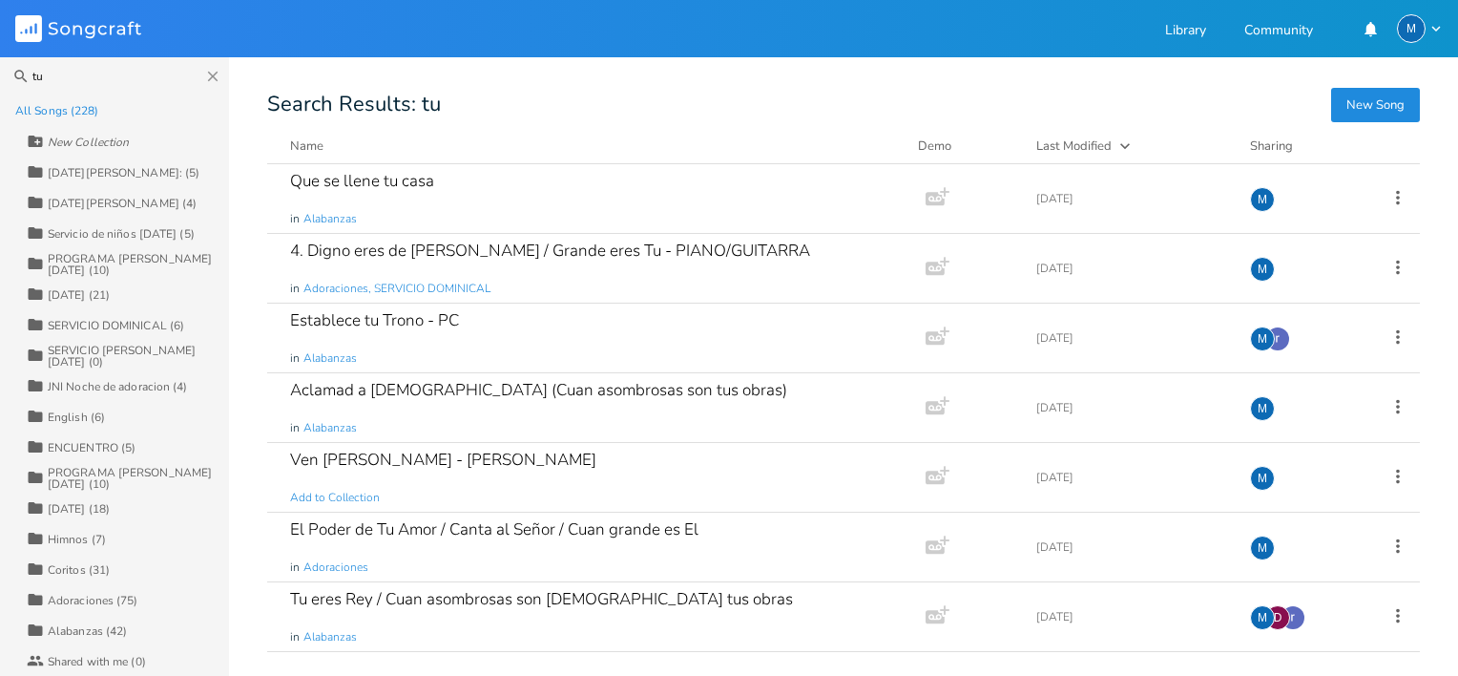  What do you see at coordinates (1074, 146) in the screenshot?
I see `div: Last Modified` at bounding box center [1074, 146].